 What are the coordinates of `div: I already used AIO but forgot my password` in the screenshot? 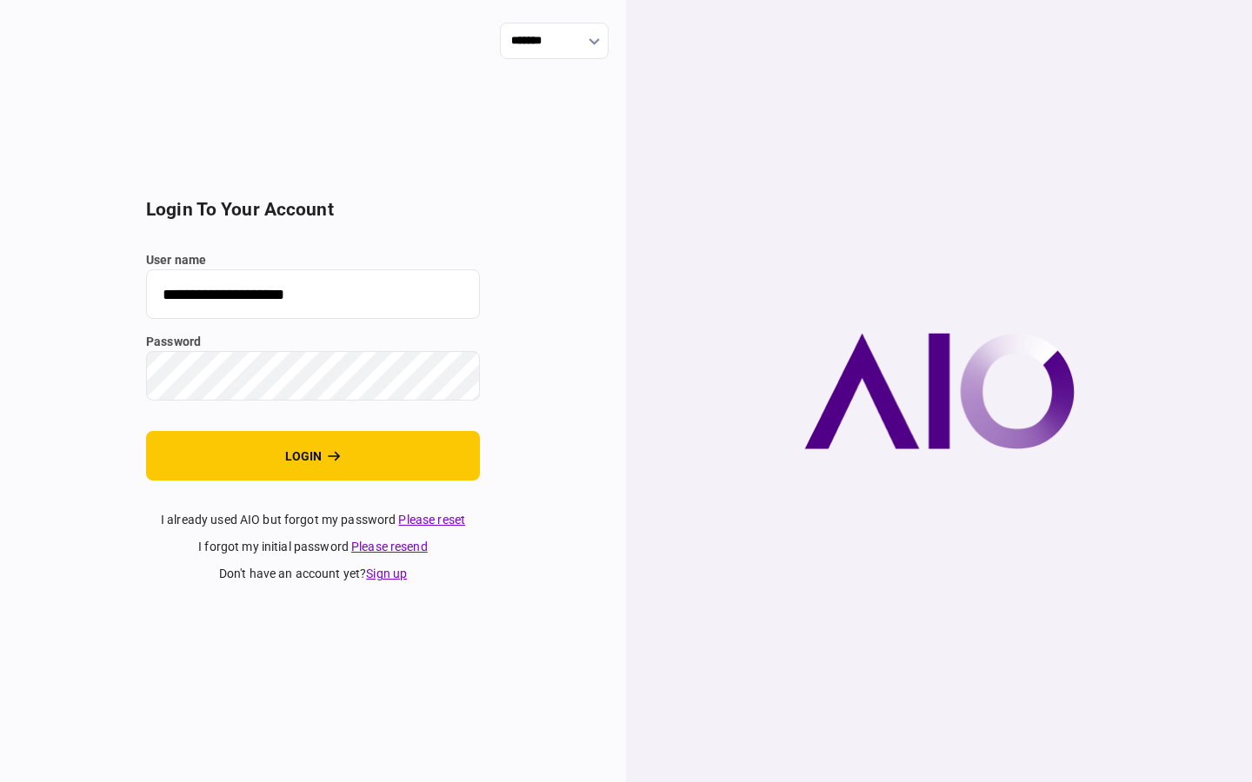 It's located at (313, 520).